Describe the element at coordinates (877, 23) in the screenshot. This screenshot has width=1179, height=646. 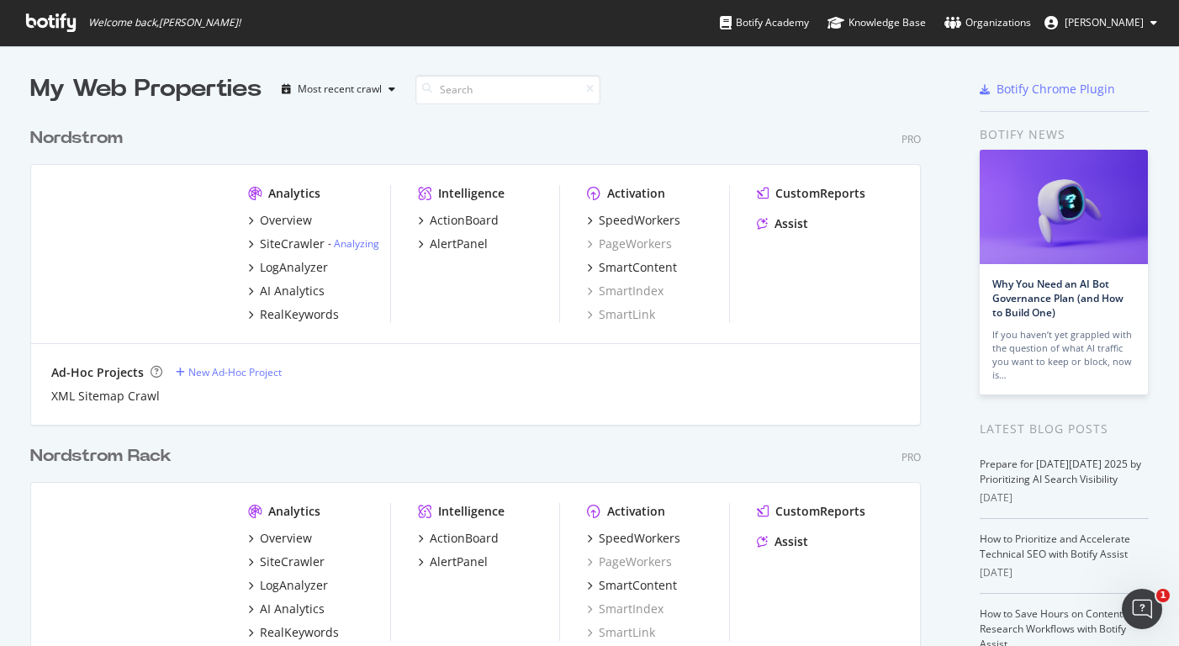
I see `div: Knowledge Base` at that location.